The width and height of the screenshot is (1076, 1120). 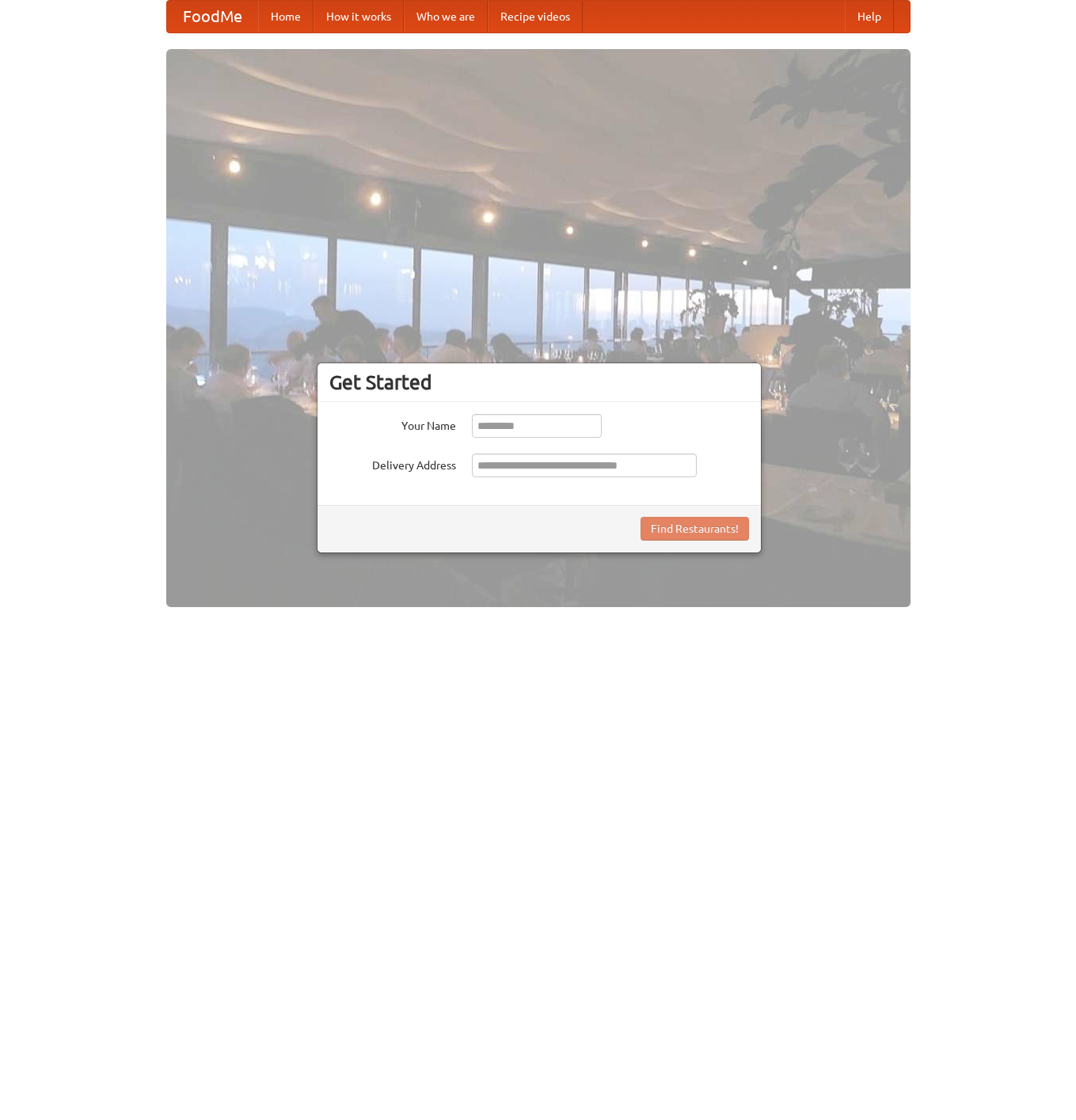 I want to click on label: Delivery Address, so click(x=393, y=463).